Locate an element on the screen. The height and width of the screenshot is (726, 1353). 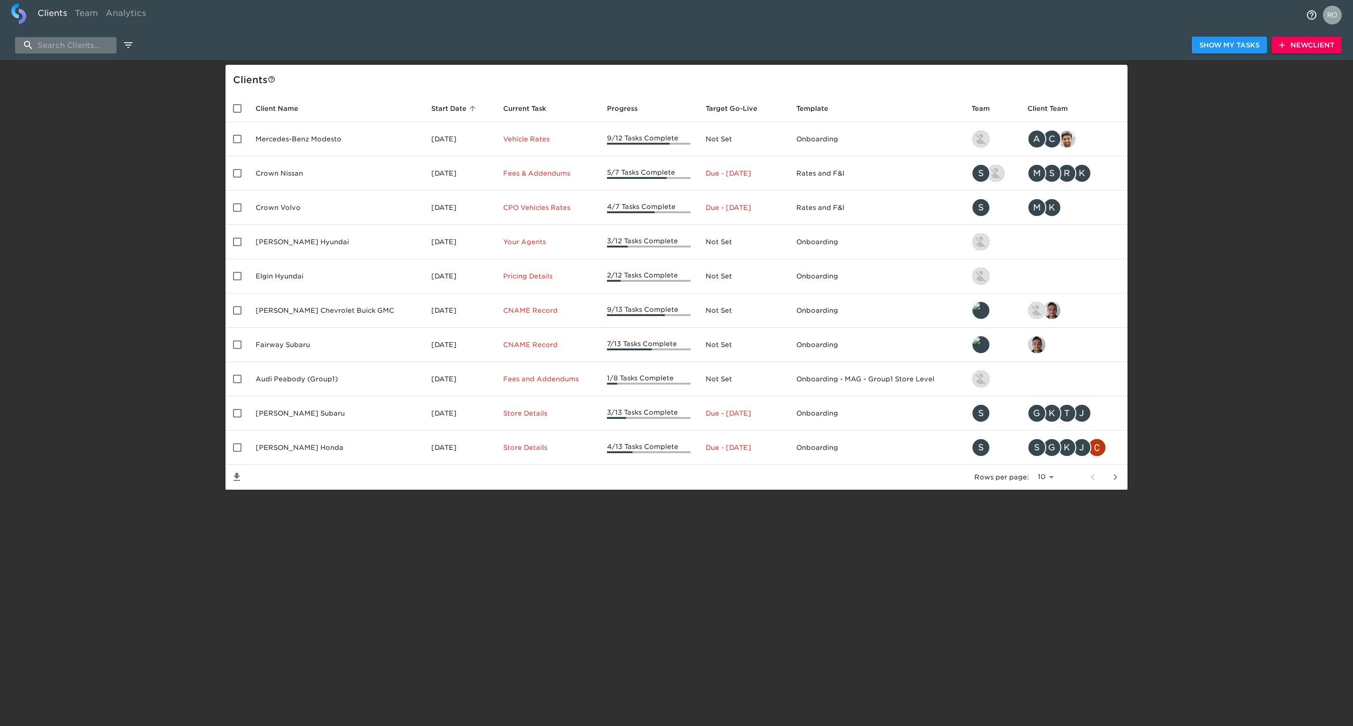
span: Client Name is located at coordinates (283, 109).